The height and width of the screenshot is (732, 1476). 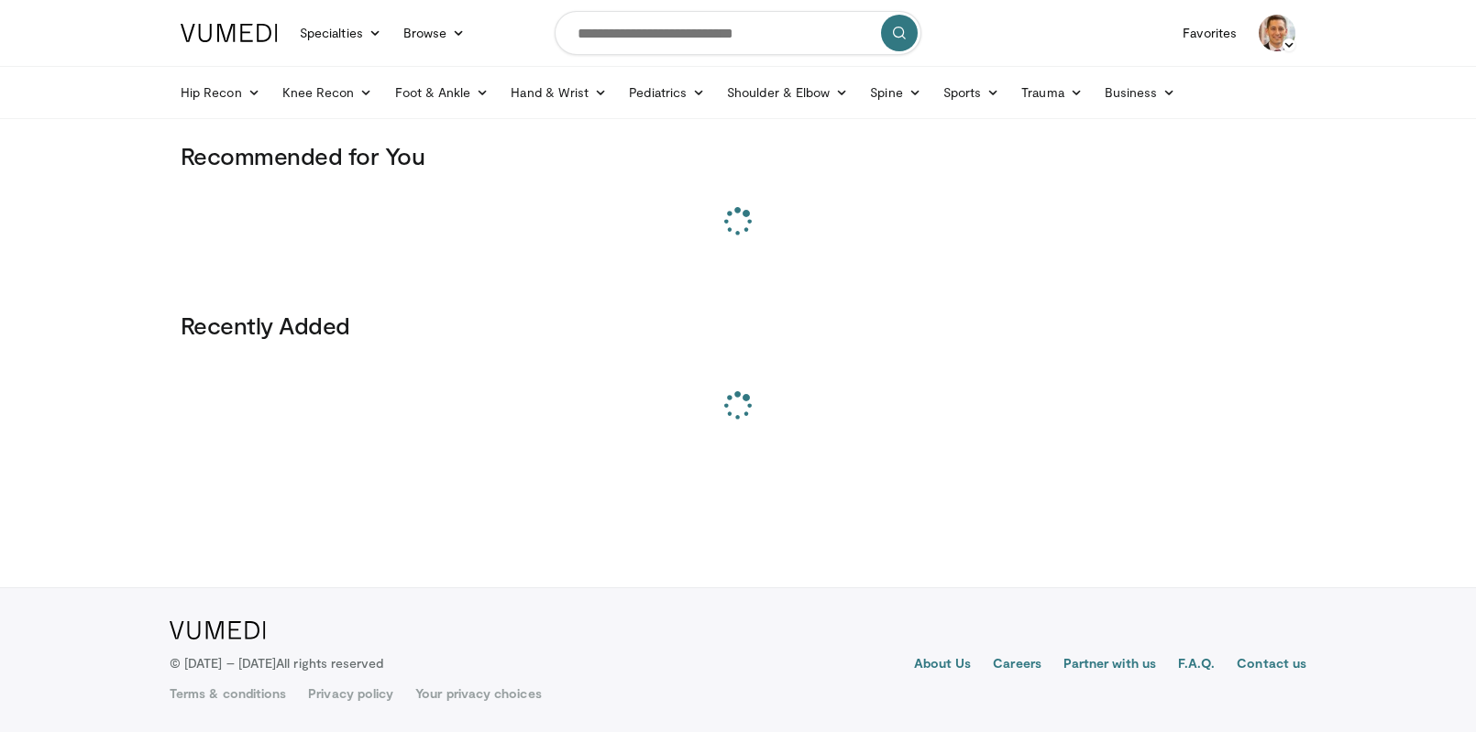 I want to click on a: Browse, so click(x=435, y=33).